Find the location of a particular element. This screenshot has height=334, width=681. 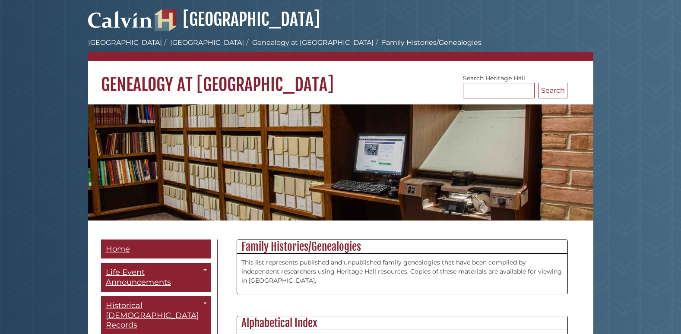

h2: Family Histories/Genealogies is located at coordinates (402, 247).